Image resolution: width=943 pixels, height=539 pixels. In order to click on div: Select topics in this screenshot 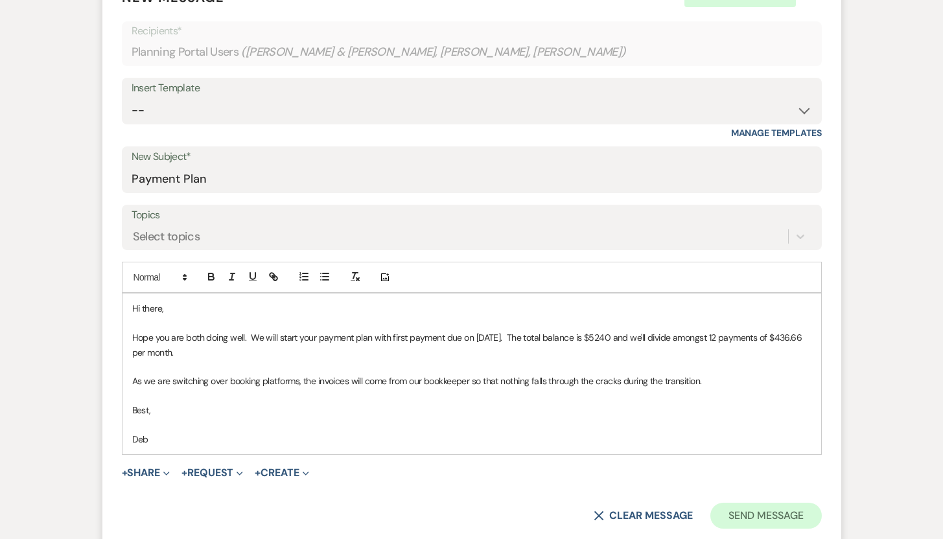, I will do `click(166, 236)`.